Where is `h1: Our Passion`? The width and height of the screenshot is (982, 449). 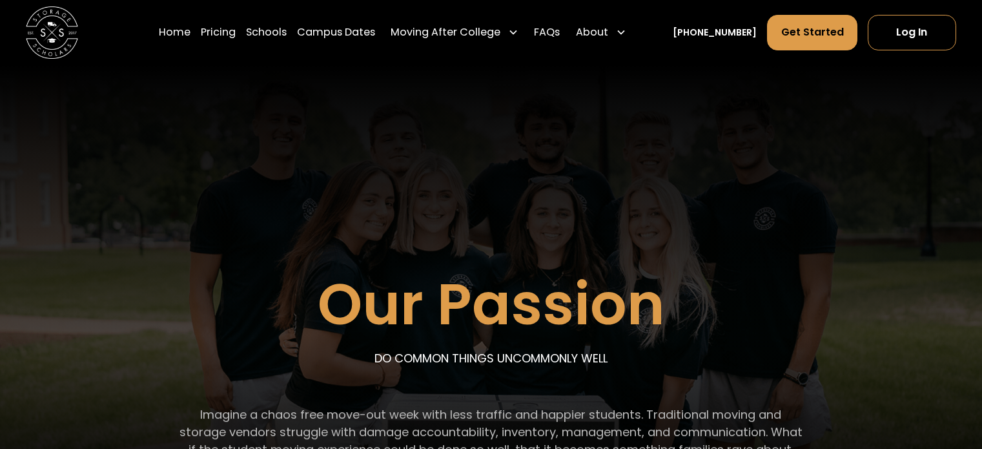 h1: Our Passion is located at coordinates (491, 304).